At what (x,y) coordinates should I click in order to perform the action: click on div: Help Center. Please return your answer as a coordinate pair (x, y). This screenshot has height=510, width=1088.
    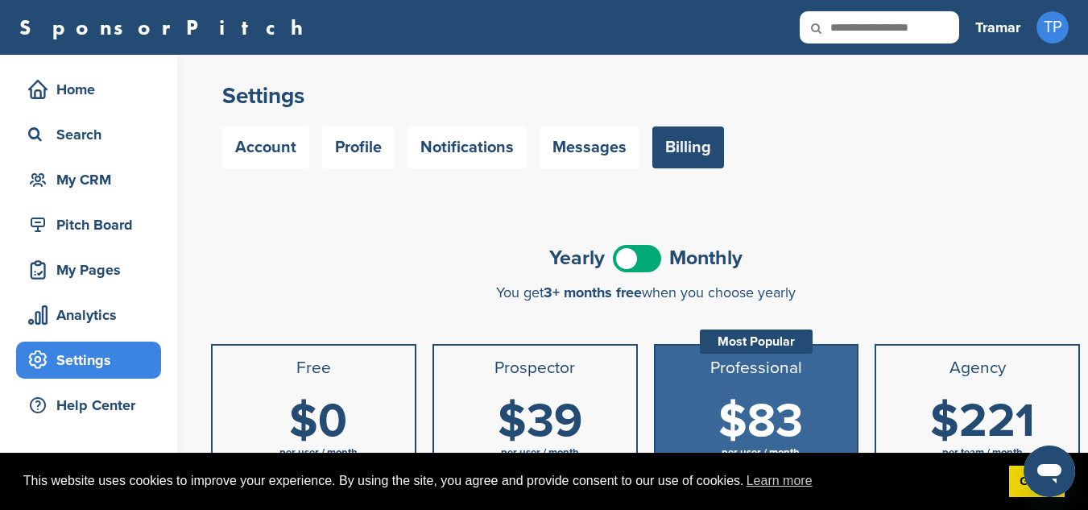
    Looking at the image, I should click on (93, 405).